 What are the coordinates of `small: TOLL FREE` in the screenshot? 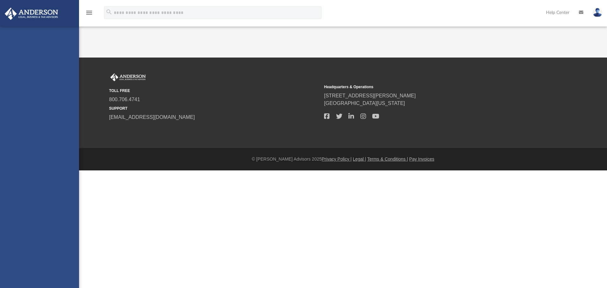 It's located at (214, 91).